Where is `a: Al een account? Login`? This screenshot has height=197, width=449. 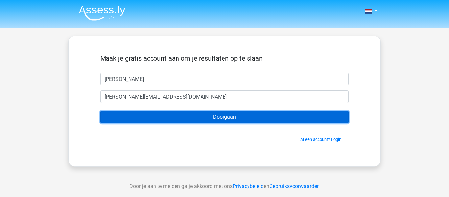
a: Al een account? Login is located at coordinates (321, 139).